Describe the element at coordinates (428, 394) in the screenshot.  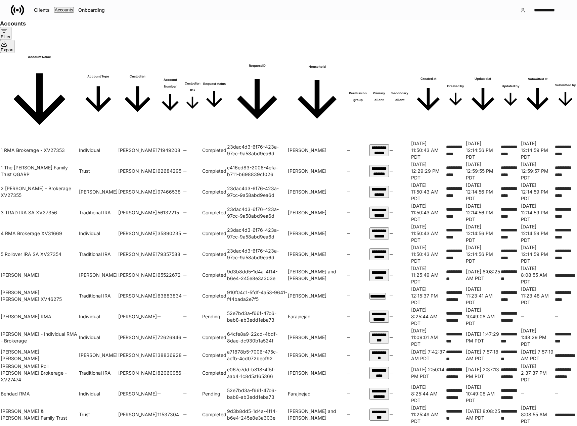
I see `td: 2025-08-27T15:25:44.705Z` at that location.